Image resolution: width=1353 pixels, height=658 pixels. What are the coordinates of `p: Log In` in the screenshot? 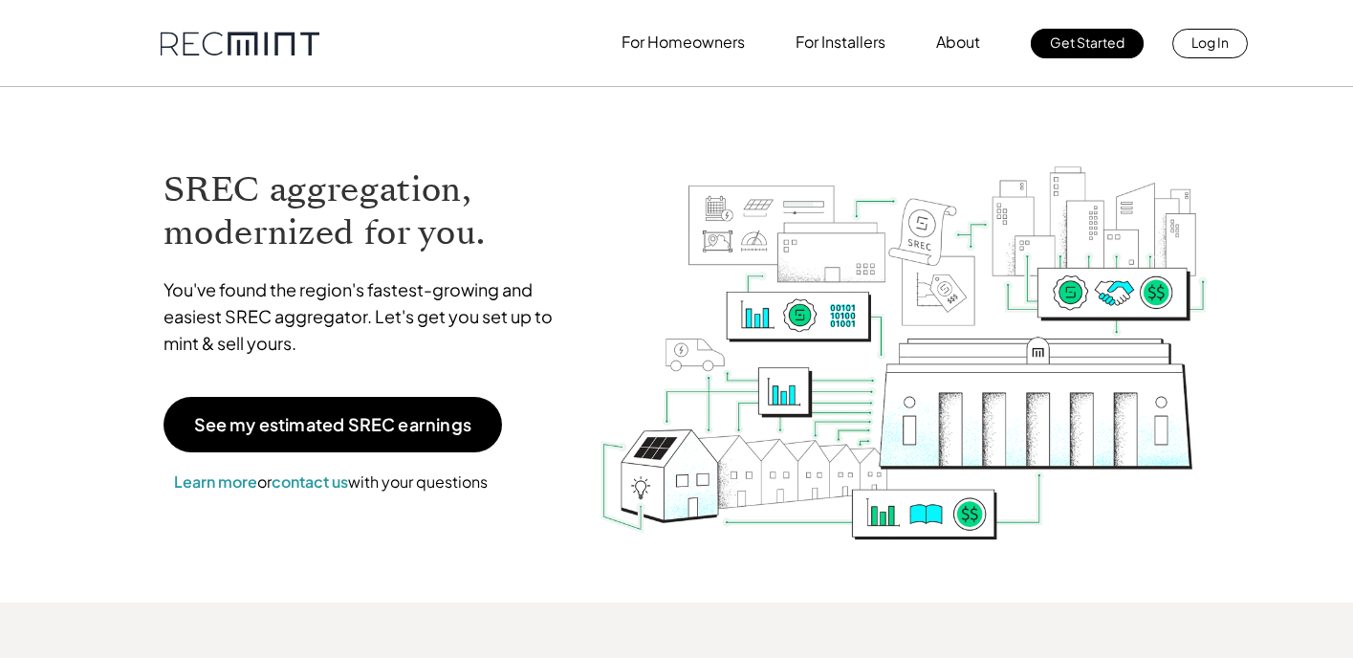 It's located at (1210, 42).